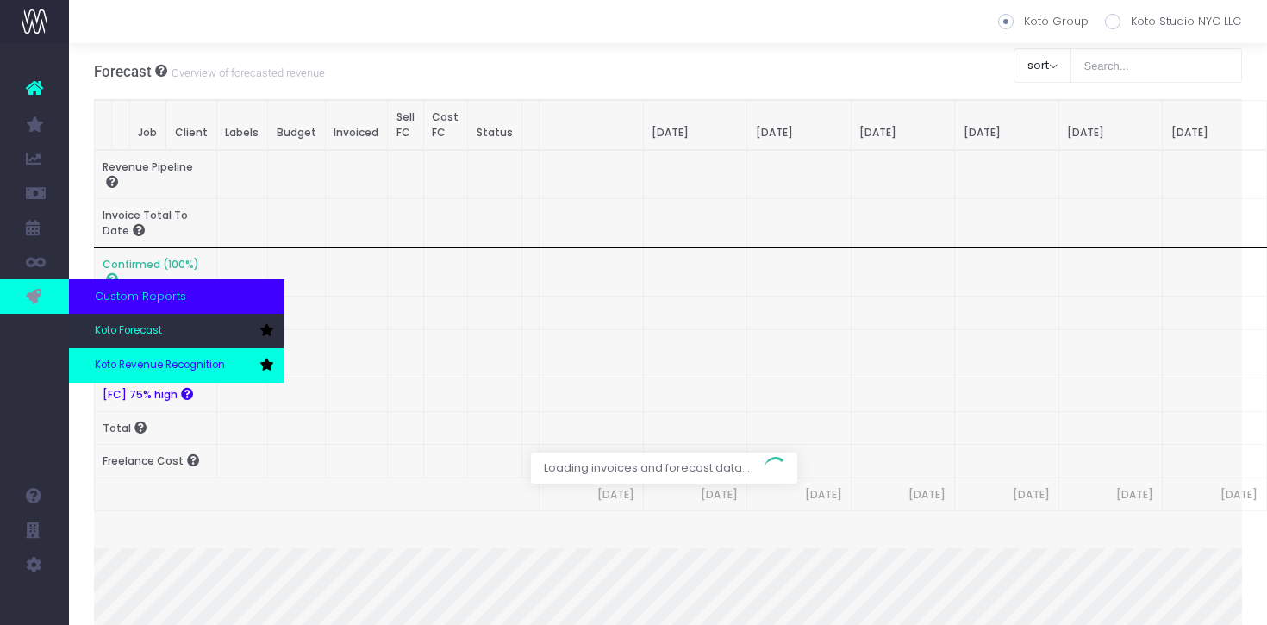 This screenshot has height=625, width=1267. What do you see at coordinates (159, 365) in the screenshot?
I see `span: Koto Revenue Recognition` at bounding box center [159, 365].